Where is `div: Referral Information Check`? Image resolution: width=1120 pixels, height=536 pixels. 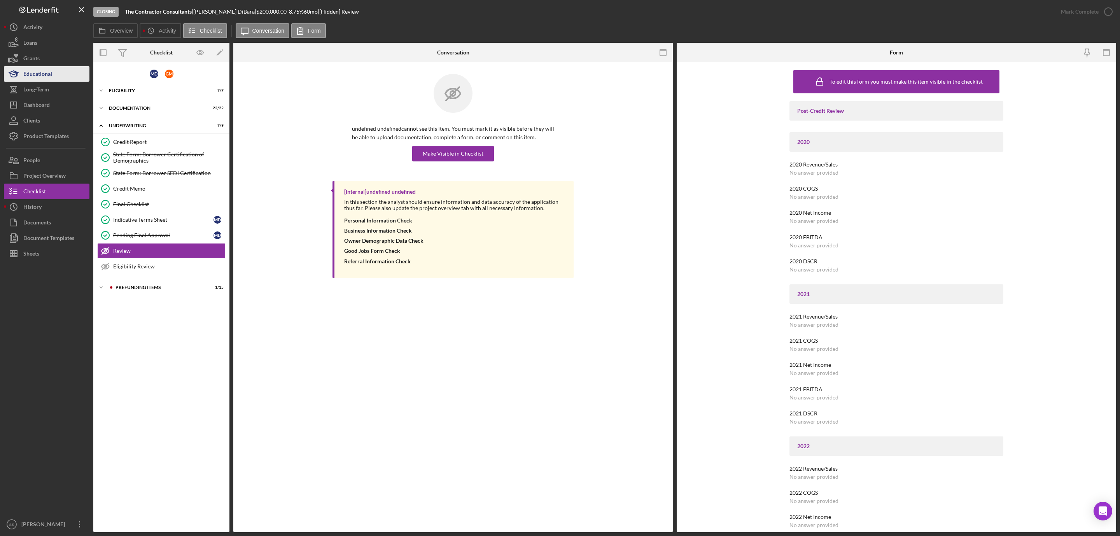 div: Referral Information Check is located at coordinates (455, 261).